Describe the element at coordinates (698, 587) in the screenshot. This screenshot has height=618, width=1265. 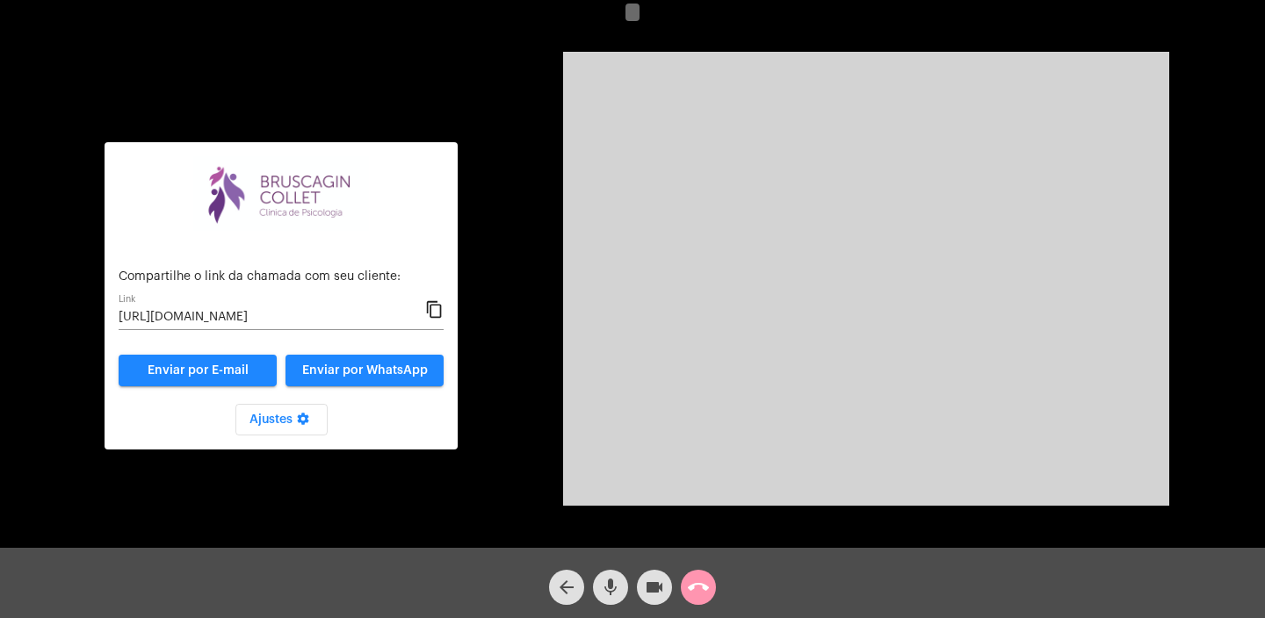
I see `mat-icon: call_end` at that location.